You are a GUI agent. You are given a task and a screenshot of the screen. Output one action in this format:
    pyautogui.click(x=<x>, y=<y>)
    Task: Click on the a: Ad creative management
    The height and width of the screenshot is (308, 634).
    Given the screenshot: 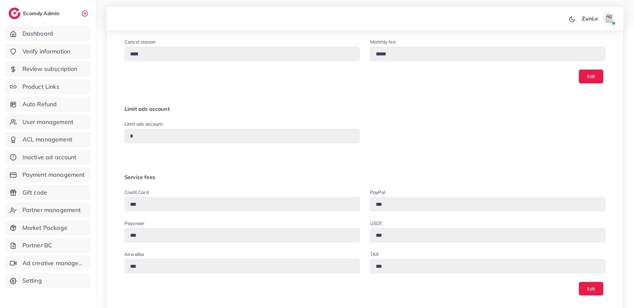 What is the action you would take?
    pyautogui.click(x=48, y=263)
    